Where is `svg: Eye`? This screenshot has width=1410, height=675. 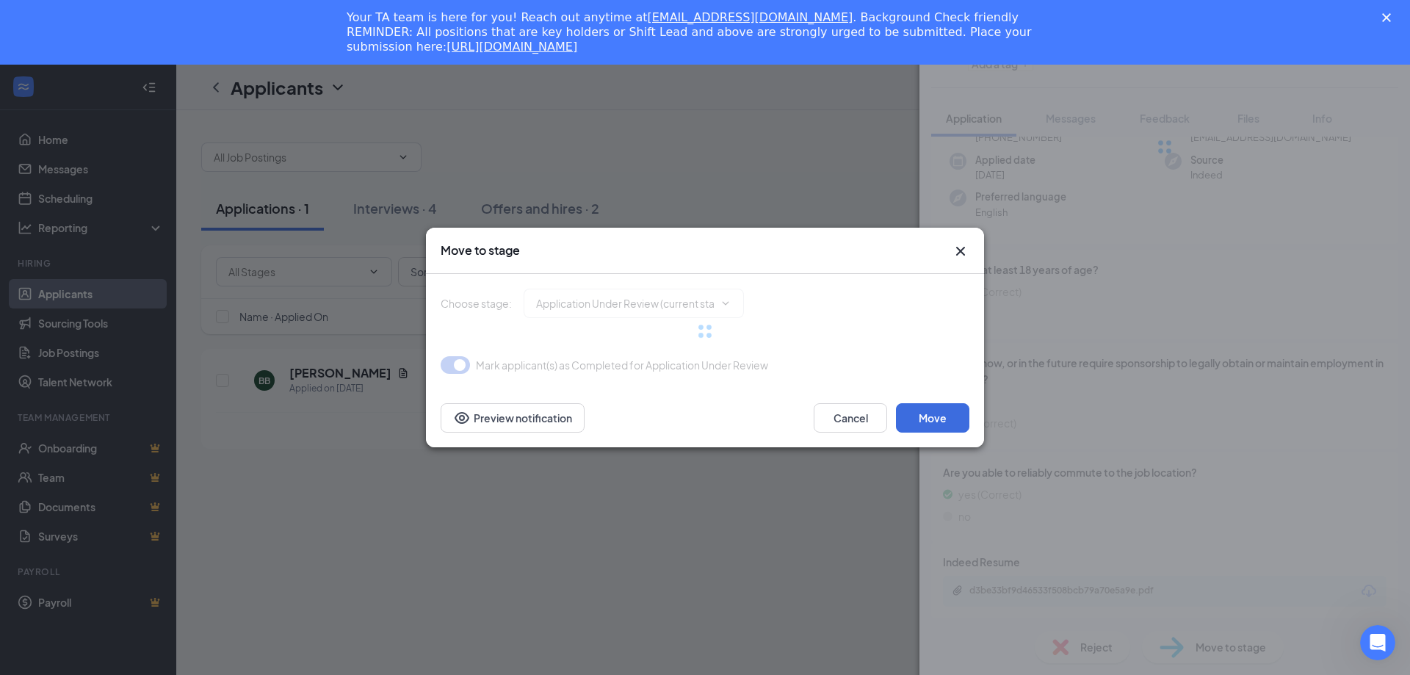 svg: Eye is located at coordinates (462, 418).